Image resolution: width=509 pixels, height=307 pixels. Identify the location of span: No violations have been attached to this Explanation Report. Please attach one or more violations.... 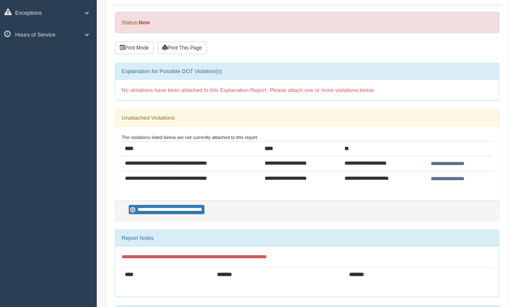
(248, 90).